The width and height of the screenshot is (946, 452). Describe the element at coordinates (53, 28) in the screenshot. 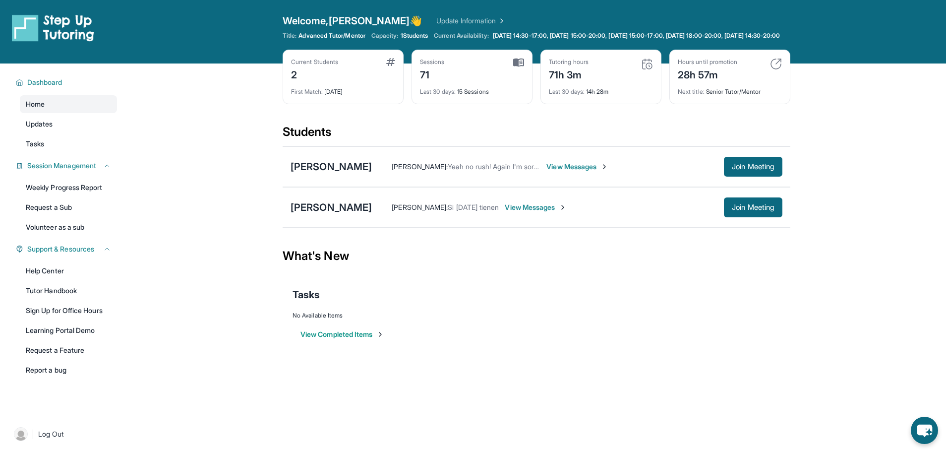

I see `img: logo` at that location.